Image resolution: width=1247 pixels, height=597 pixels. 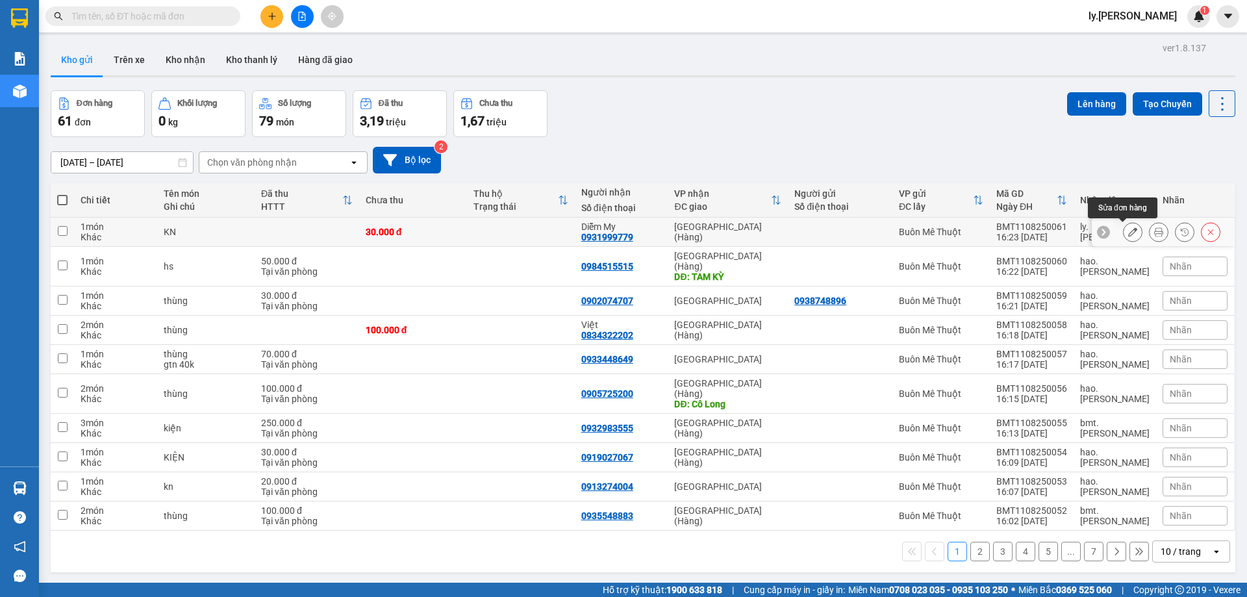 What do you see at coordinates (1003, 551) in the screenshot?
I see `button: 3` at bounding box center [1003, 551].